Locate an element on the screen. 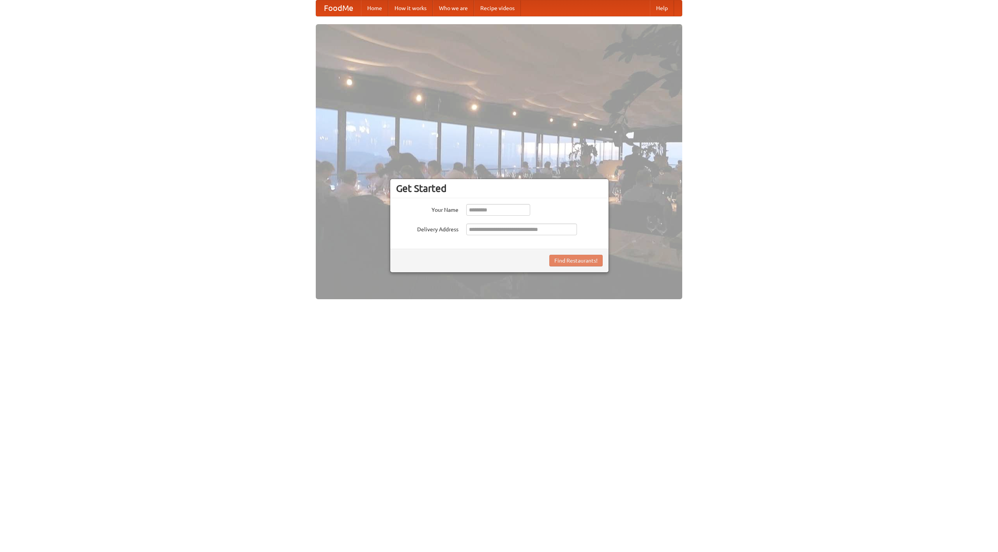 This screenshot has height=552, width=998. label: Delivery Address is located at coordinates (427, 228).